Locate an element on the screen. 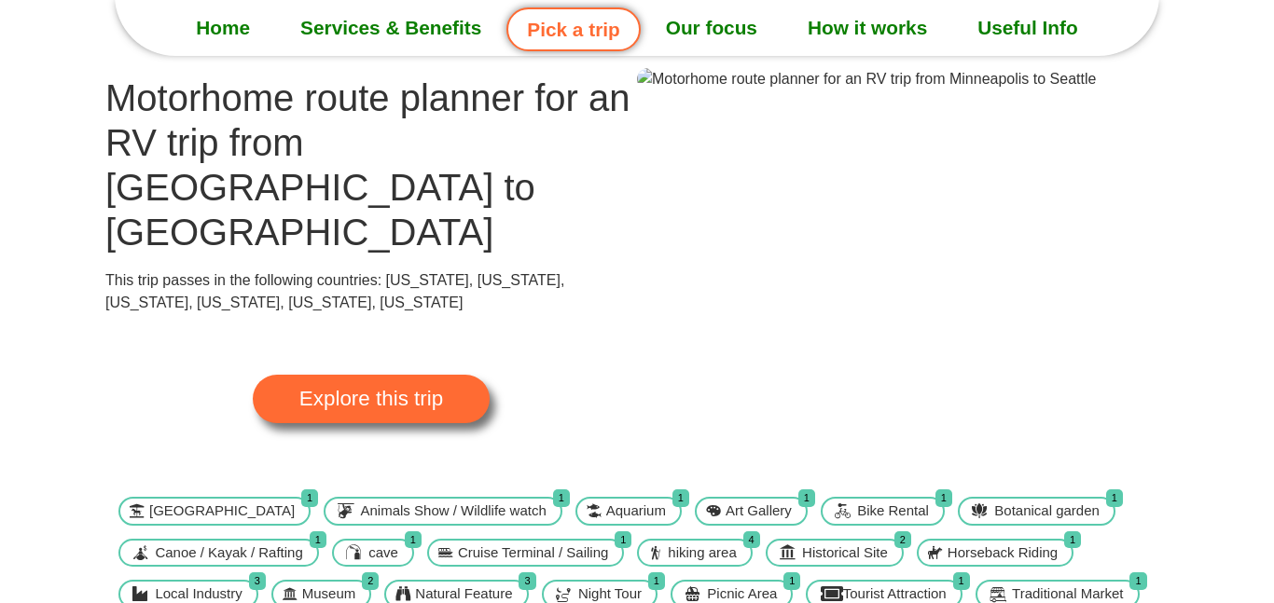 The image size is (1274, 603). a: Home is located at coordinates (223, 28).